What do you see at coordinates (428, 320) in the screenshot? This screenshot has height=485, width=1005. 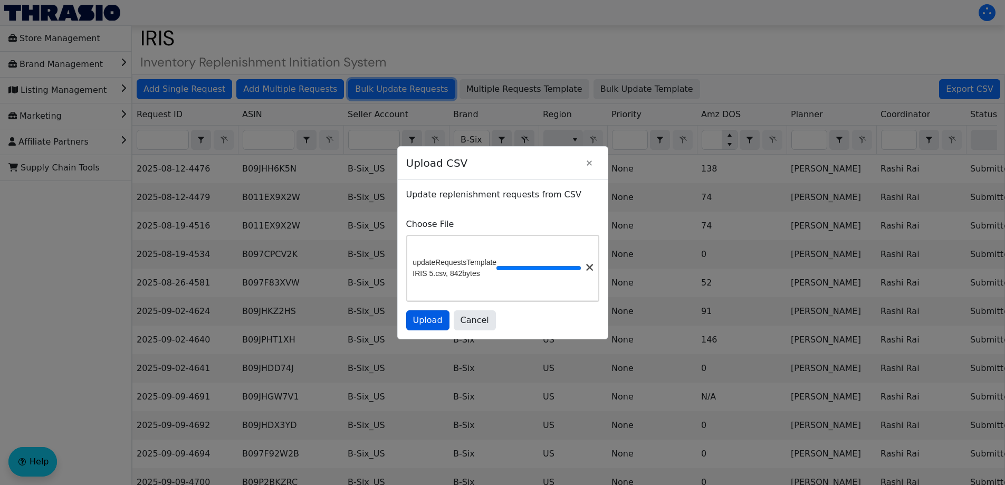 I see `button: Upload` at bounding box center [428, 320].